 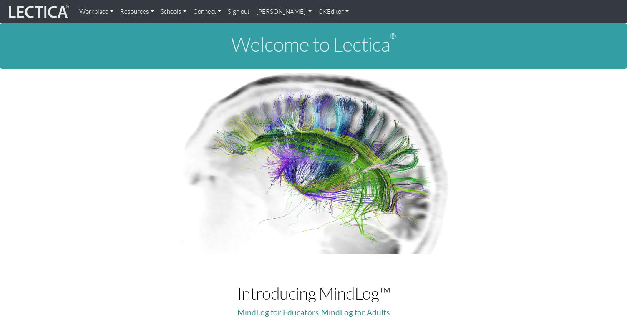 I want to click on img: lecticalive, so click(x=38, y=12).